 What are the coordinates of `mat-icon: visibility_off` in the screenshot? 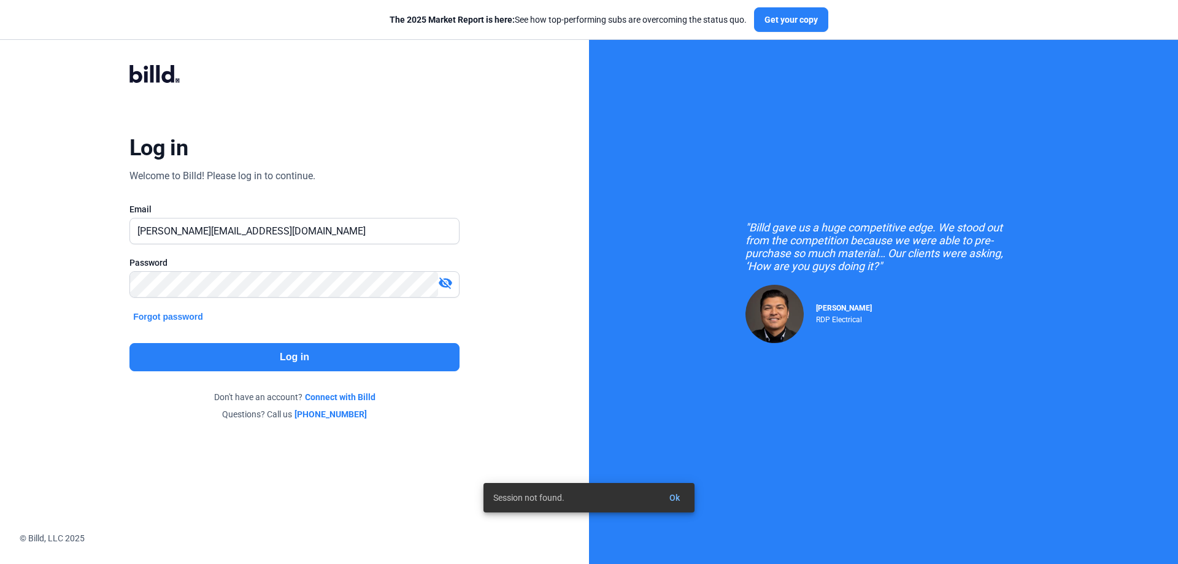 It's located at (446, 283).